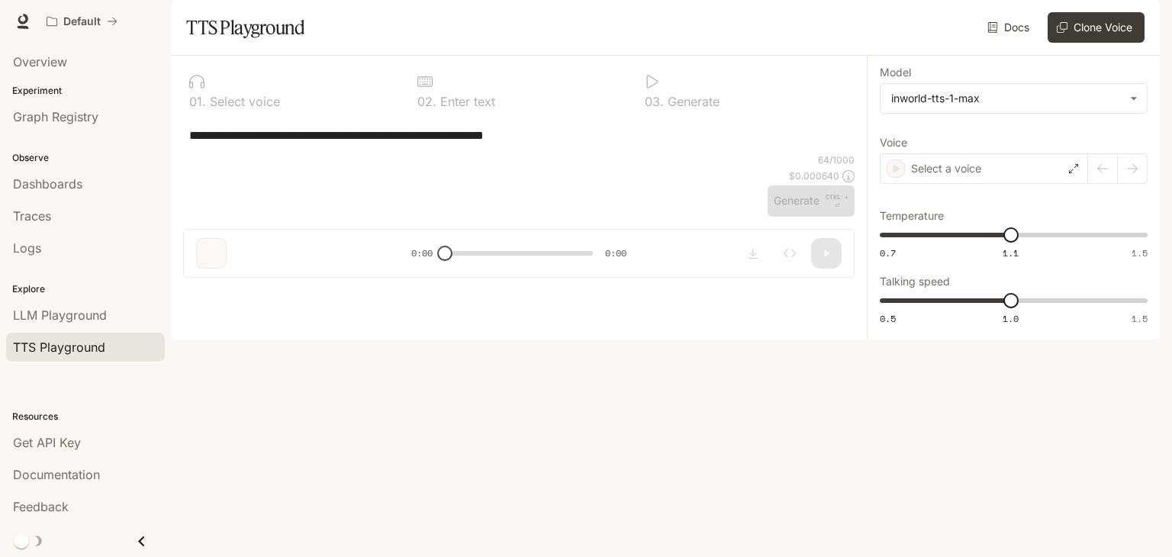 The width and height of the screenshot is (1172, 557). I want to click on p: $ 0.000640, so click(814, 175).